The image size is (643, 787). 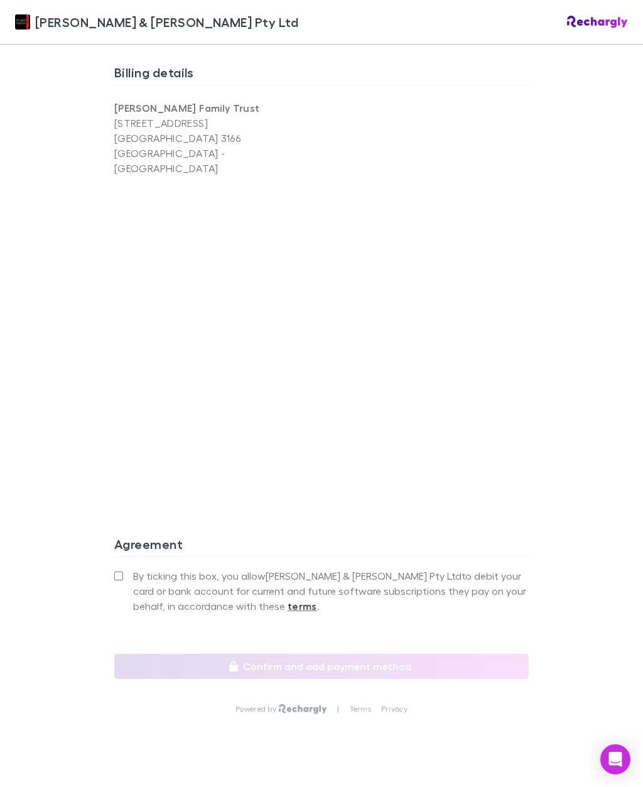 What do you see at coordinates (302, 606) in the screenshot?
I see `strong: terms` at bounding box center [302, 606].